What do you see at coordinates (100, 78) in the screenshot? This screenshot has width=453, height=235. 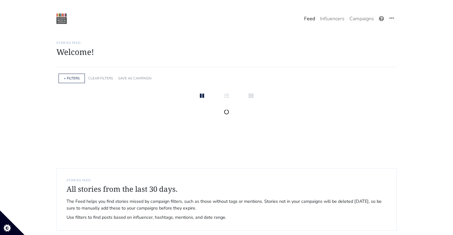 I see `a: CLEAR FILTERS` at bounding box center [100, 78].